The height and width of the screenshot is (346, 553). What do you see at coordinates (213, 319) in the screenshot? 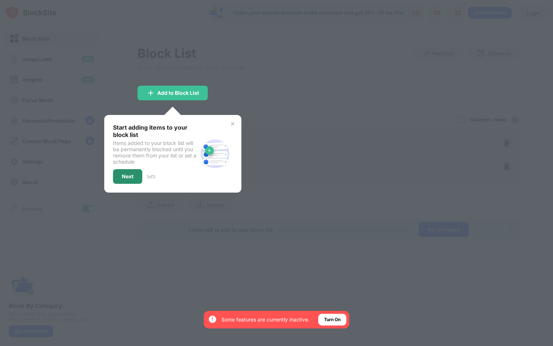
I see `img: error-circle-white.svg` at bounding box center [213, 319].